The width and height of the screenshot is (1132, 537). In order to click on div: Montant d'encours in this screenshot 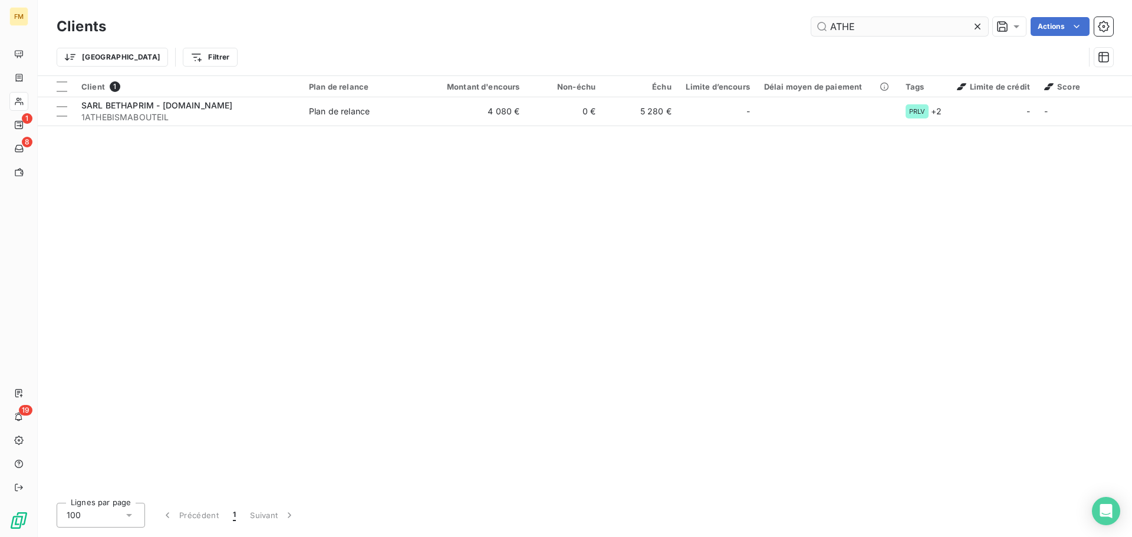, I will do `click(476, 87)`.